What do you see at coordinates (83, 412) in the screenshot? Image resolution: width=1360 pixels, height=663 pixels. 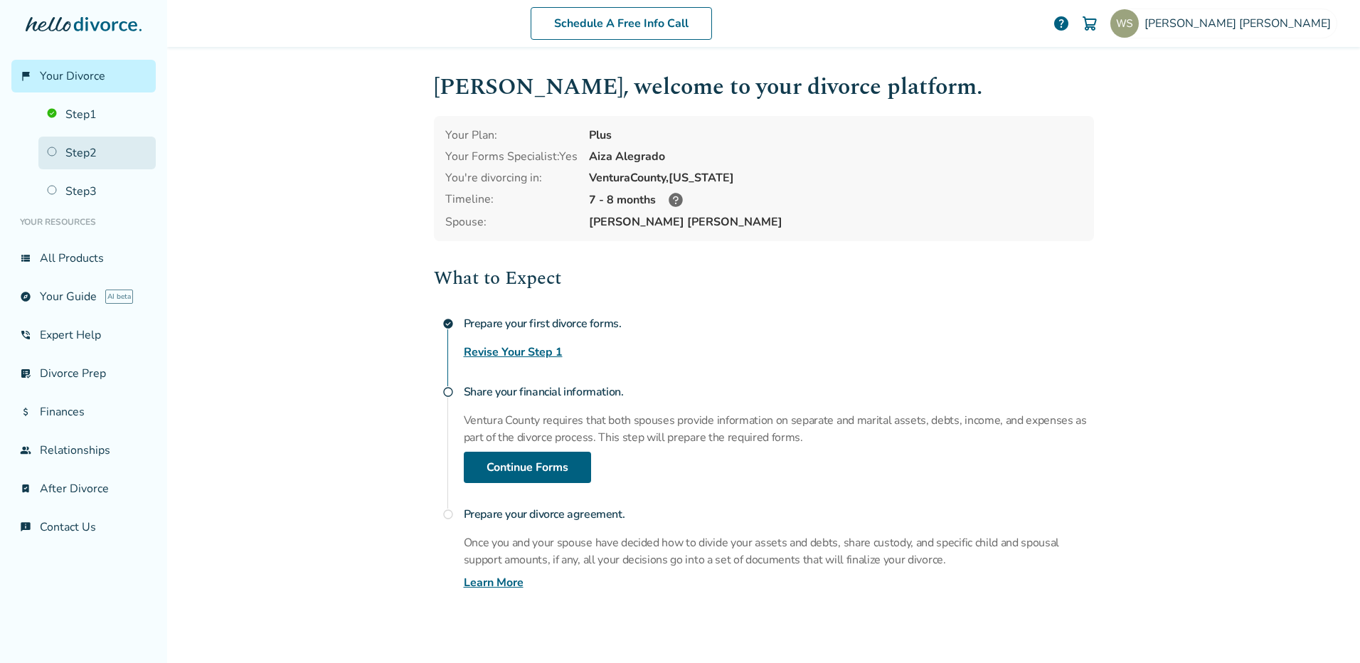 I see `a: attach_moneyFinances` at bounding box center [83, 412].